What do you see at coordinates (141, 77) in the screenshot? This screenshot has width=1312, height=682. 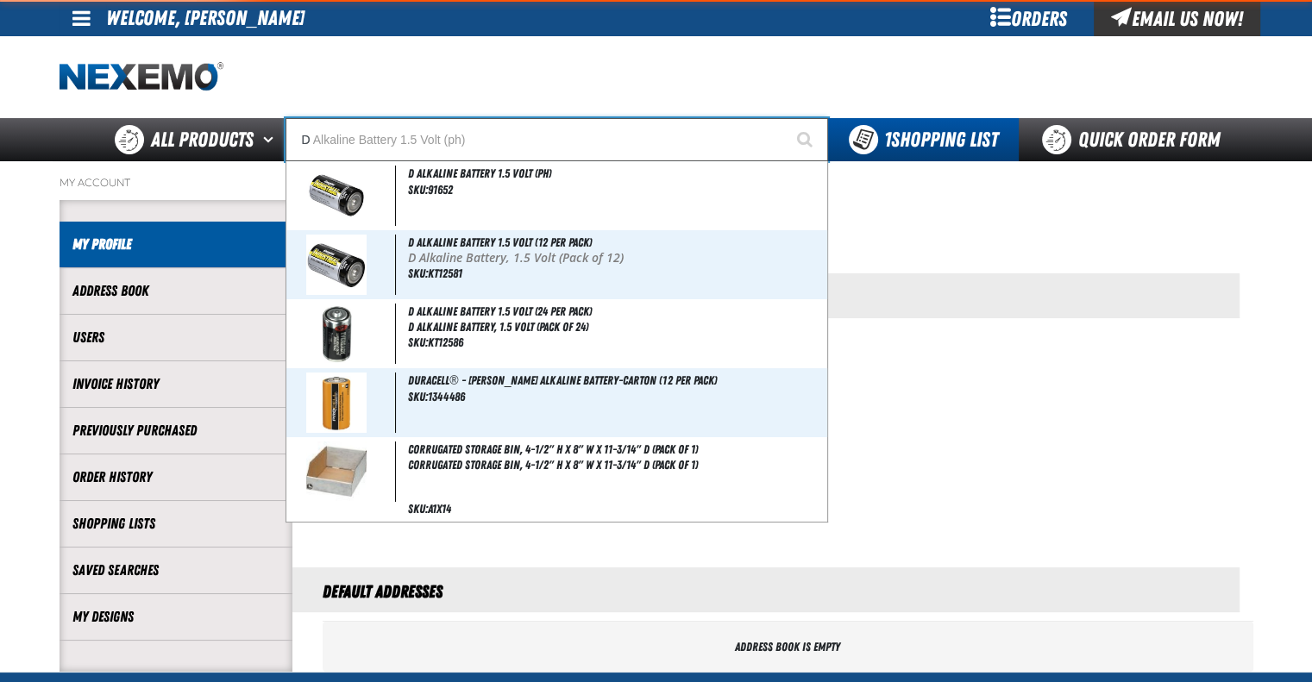 I see `img: Nexemo logo` at bounding box center [141, 77].